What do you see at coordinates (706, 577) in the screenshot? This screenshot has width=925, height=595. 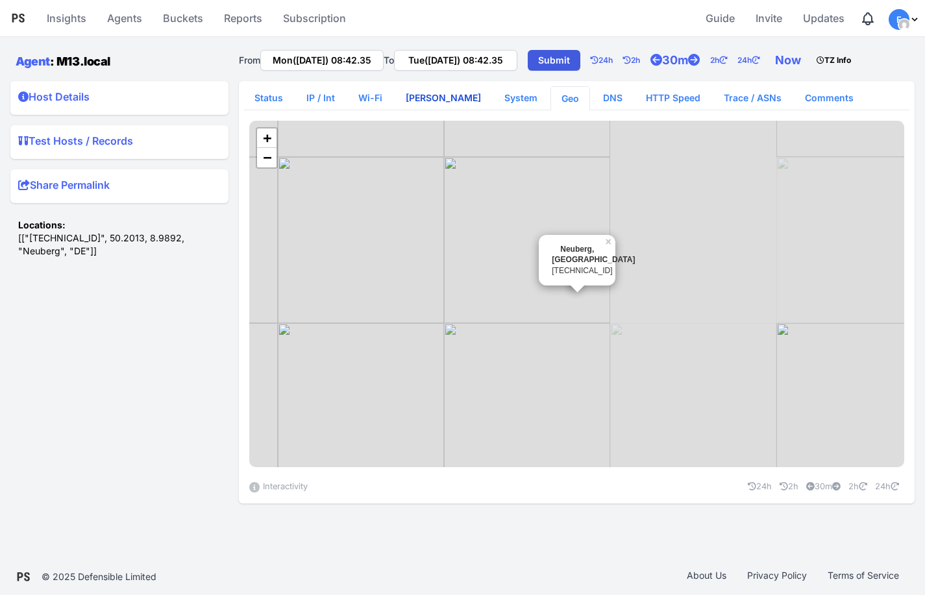 I see `a: About Us` at bounding box center [706, 577].